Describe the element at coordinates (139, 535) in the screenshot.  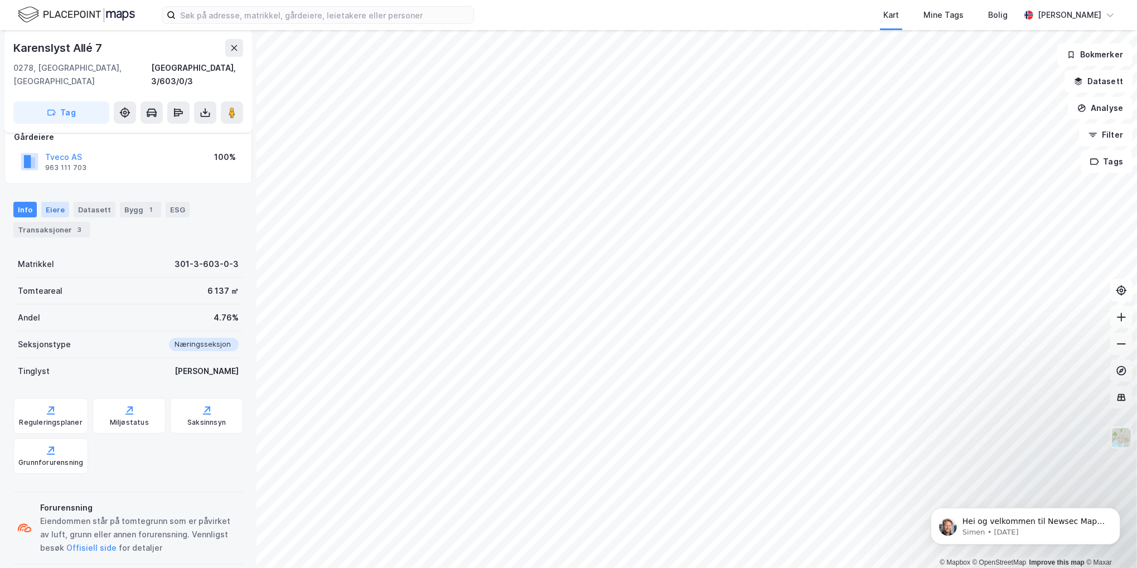
I see `div: Eiendommen står på tomtegrunn som er påvirket av luft, grunn eller annen forurensning. Vennligst ...` at that location.